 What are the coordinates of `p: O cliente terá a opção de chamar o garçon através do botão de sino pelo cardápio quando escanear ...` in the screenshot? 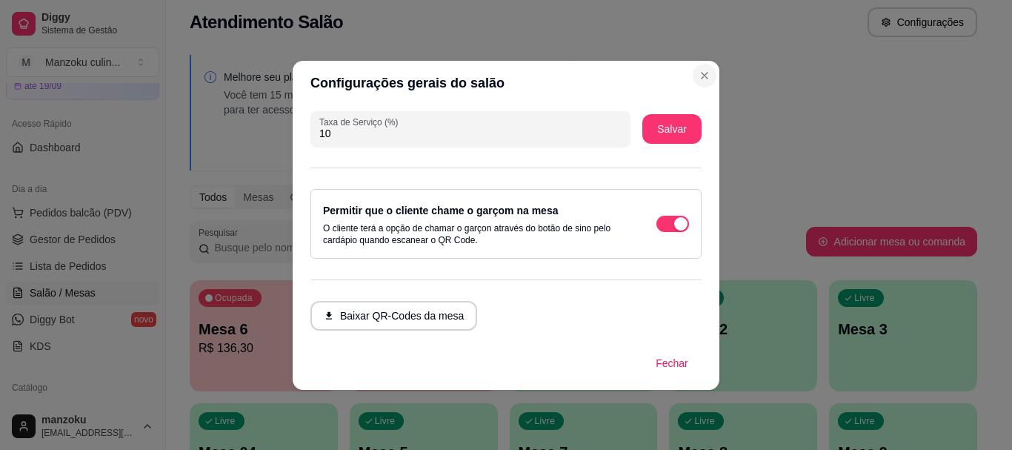 It's located at (475, 234).